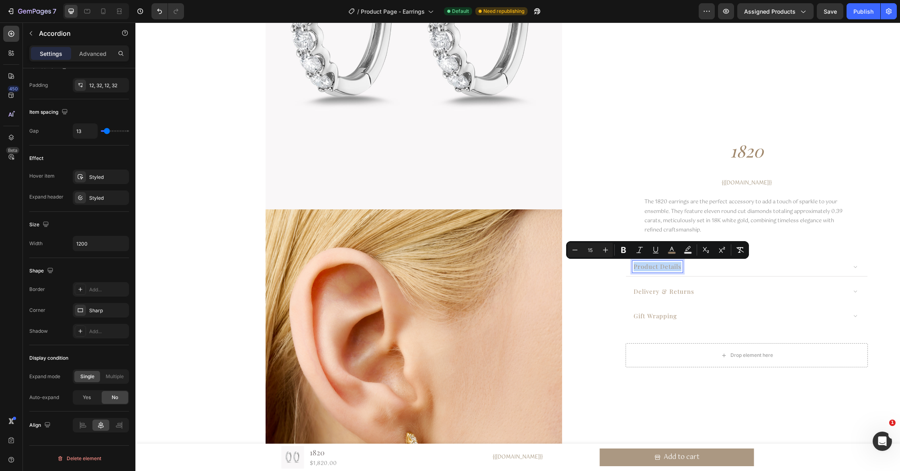 This screenshot has height=471, width=900. Describe the element at coordinates (31, 11) in the screenshot. I see `button: 7` at that location.